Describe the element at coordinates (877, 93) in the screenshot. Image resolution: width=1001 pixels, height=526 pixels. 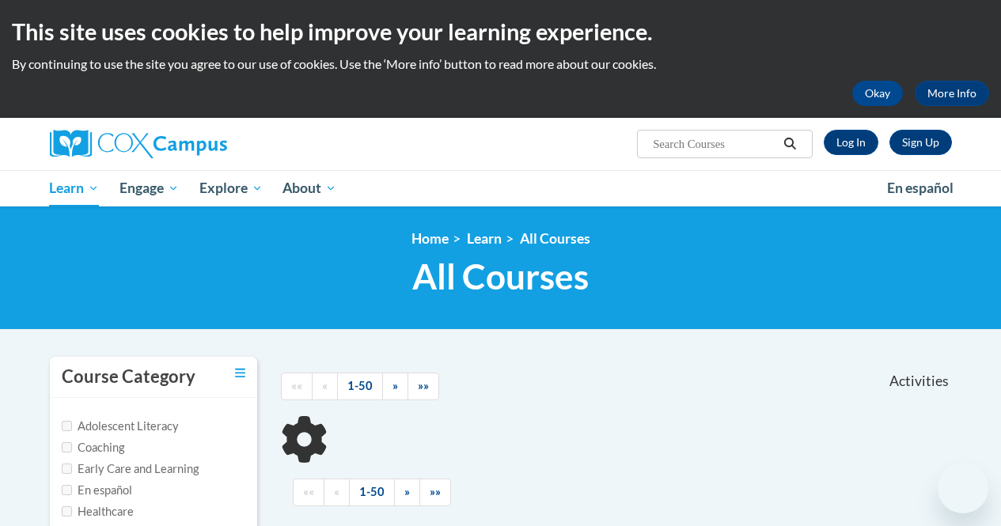
I see `button: Okay` at that location.